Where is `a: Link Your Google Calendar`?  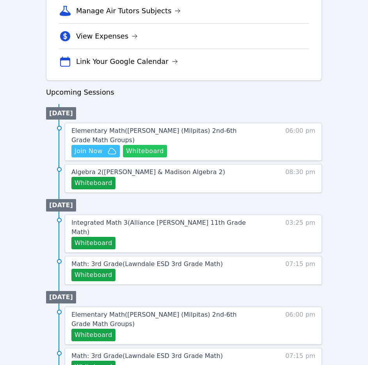
a: Link Your Google Calendar is located at coordinates (127, 62).